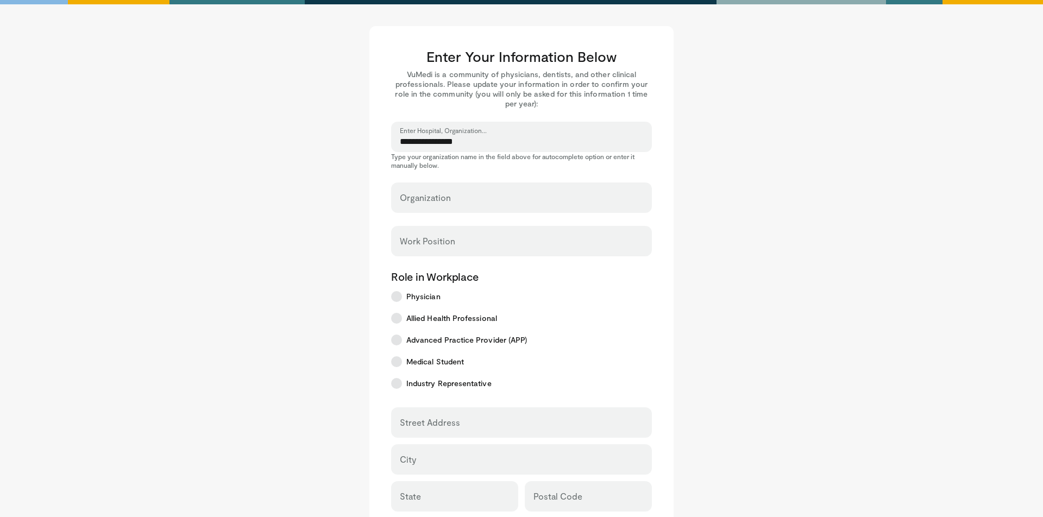 This screenshot has height=517, width=1043. What do you see at coordinates (427, 241) in the screenshot?
I see `label: Work Position` at bounding box center [427, 241].